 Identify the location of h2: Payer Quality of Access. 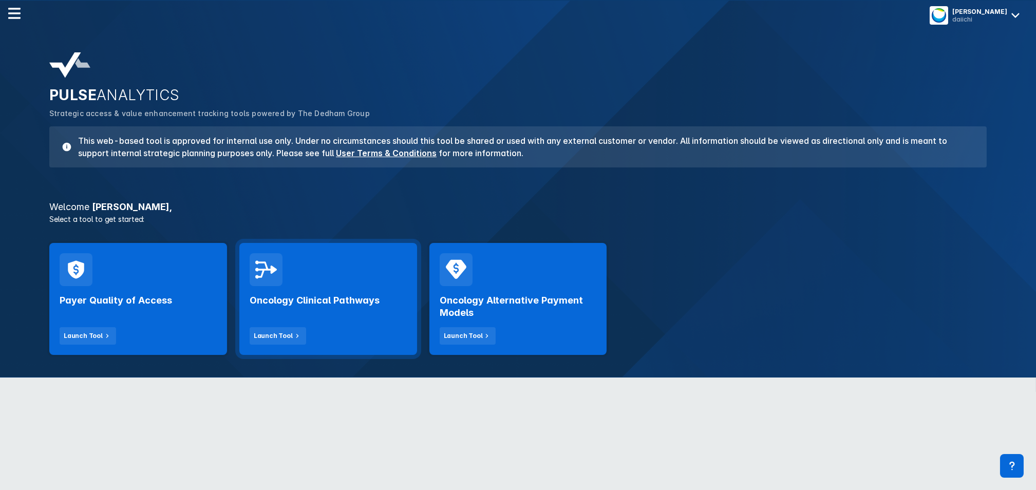
(116, 301).